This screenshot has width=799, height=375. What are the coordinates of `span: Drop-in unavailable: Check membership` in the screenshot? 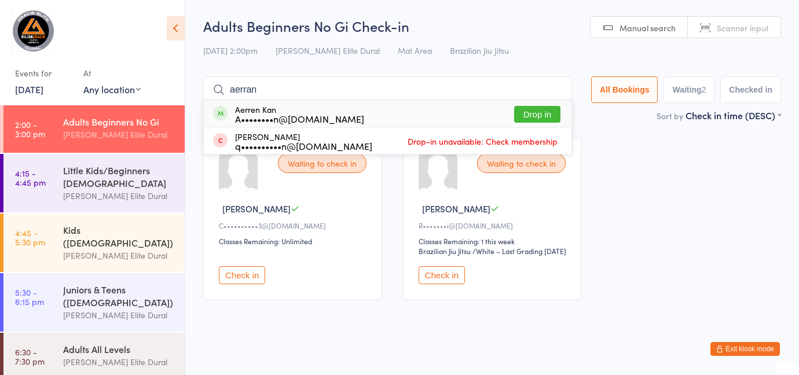 It's located at (482, 141).